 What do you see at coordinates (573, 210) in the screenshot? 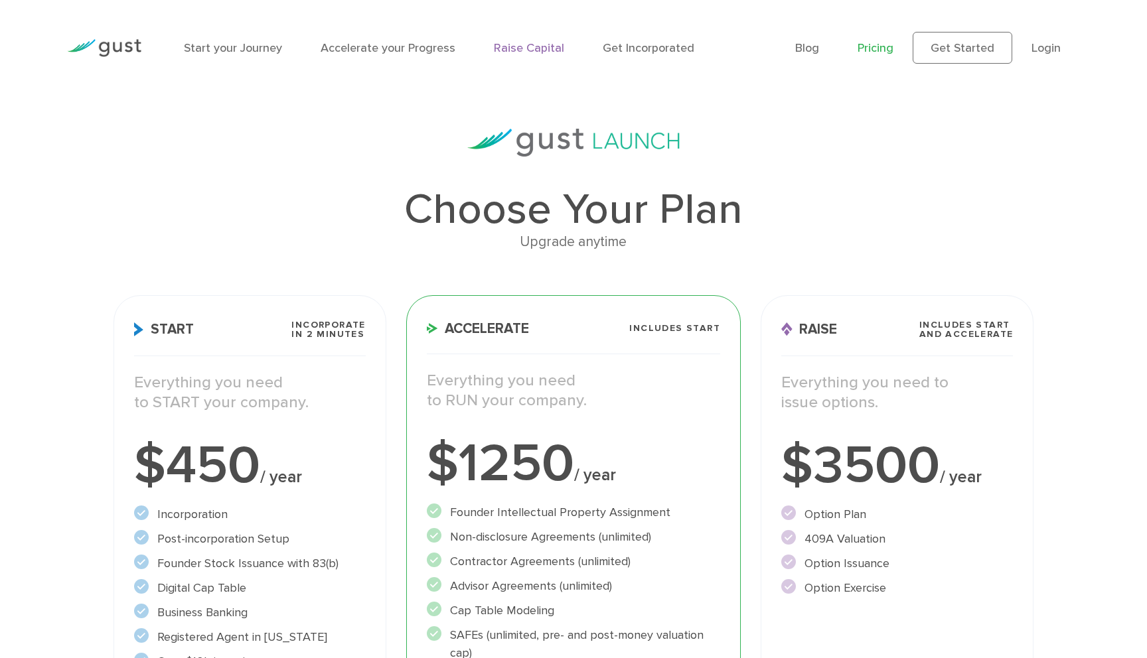
I see `h1: Choose Your Plan` at bounding box center [573, 210].